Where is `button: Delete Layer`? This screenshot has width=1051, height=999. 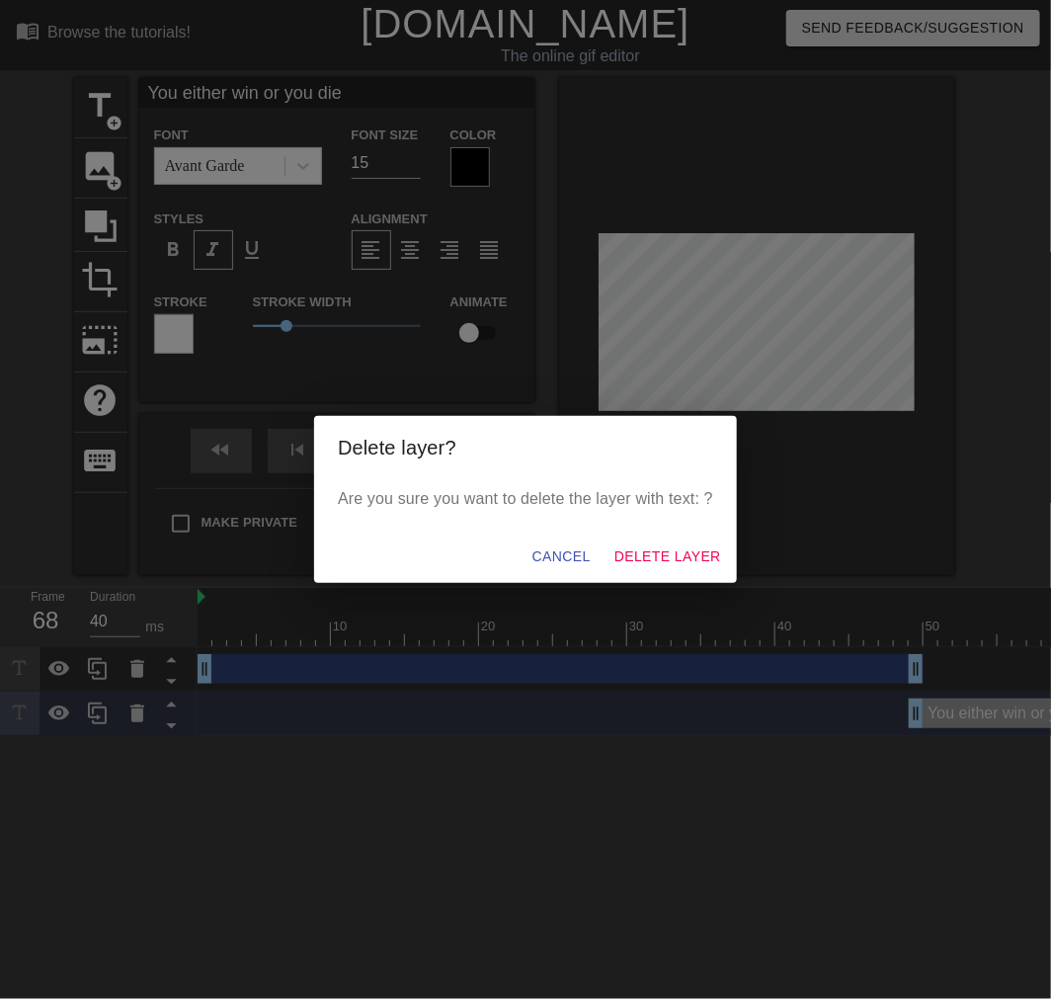
button: Delete Layer is located at coordinates (668, 556).